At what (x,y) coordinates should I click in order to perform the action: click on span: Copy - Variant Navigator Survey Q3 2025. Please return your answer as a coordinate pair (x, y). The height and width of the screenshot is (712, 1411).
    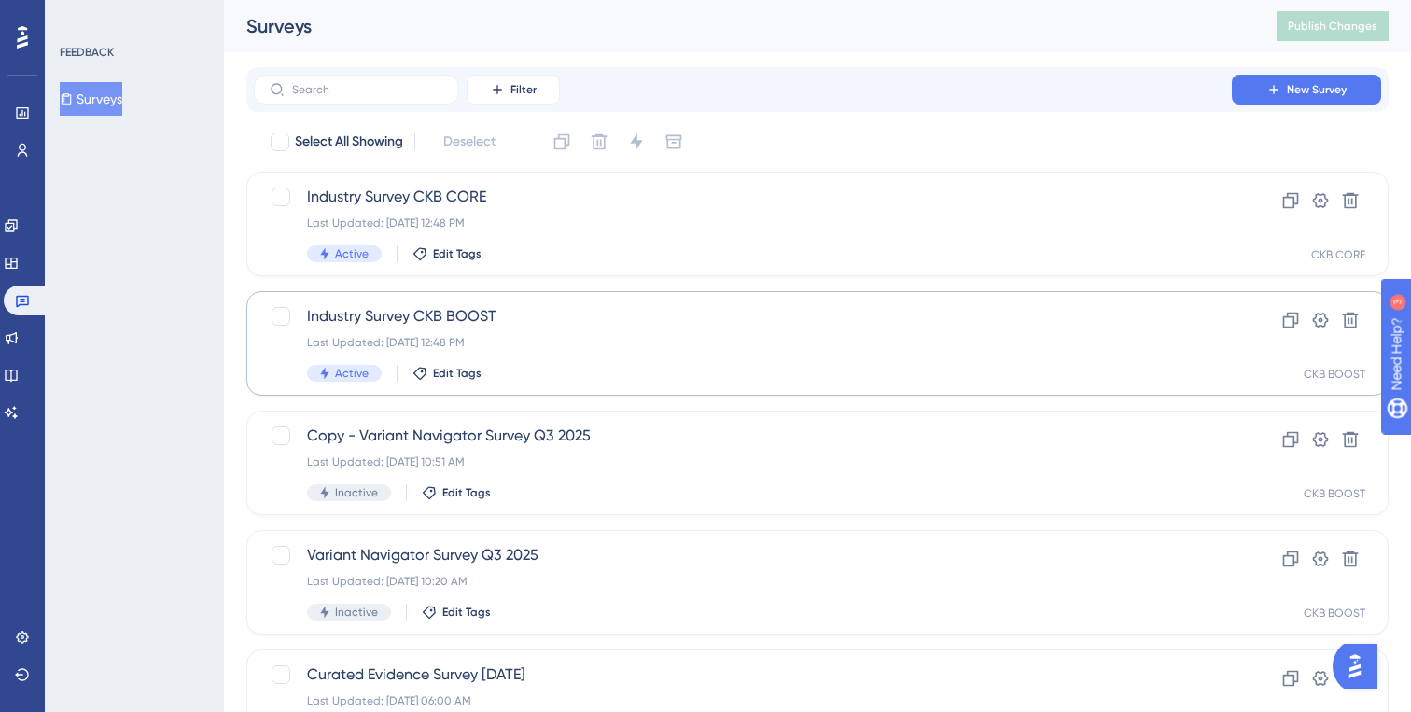
    Looking at the image, I should click on (743, 436).